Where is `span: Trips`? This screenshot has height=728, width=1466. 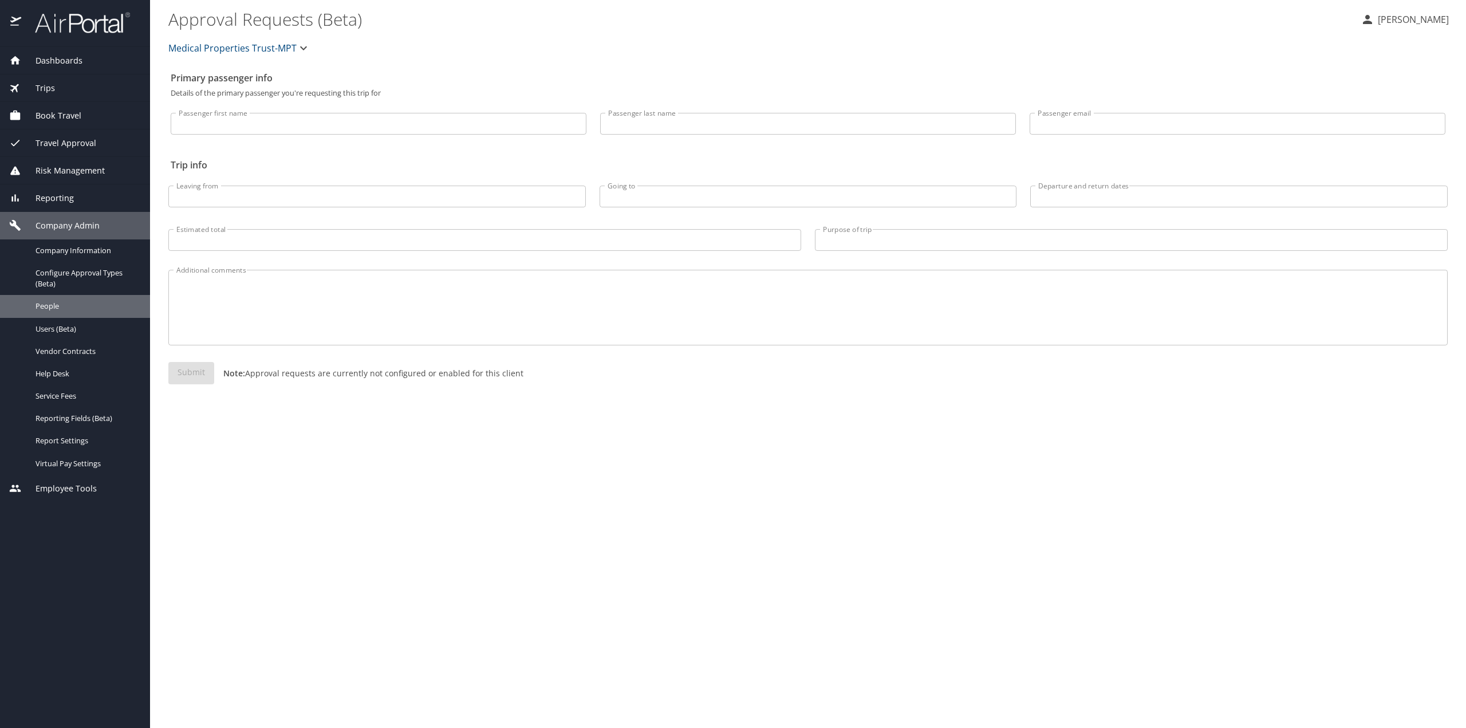 span: Trips is located at coordinates (38, 88).